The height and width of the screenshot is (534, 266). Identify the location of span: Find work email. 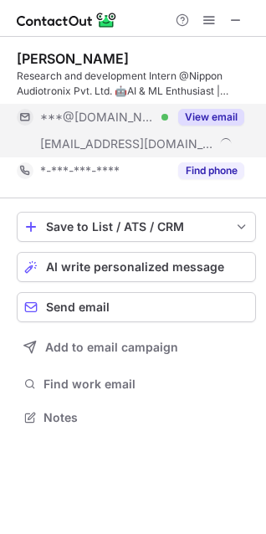
(147, 384).